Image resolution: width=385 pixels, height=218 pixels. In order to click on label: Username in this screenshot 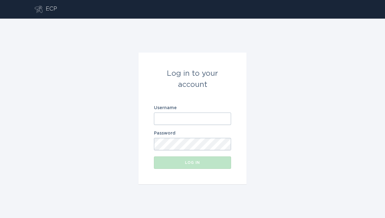, I will do `click(193, 108)`.